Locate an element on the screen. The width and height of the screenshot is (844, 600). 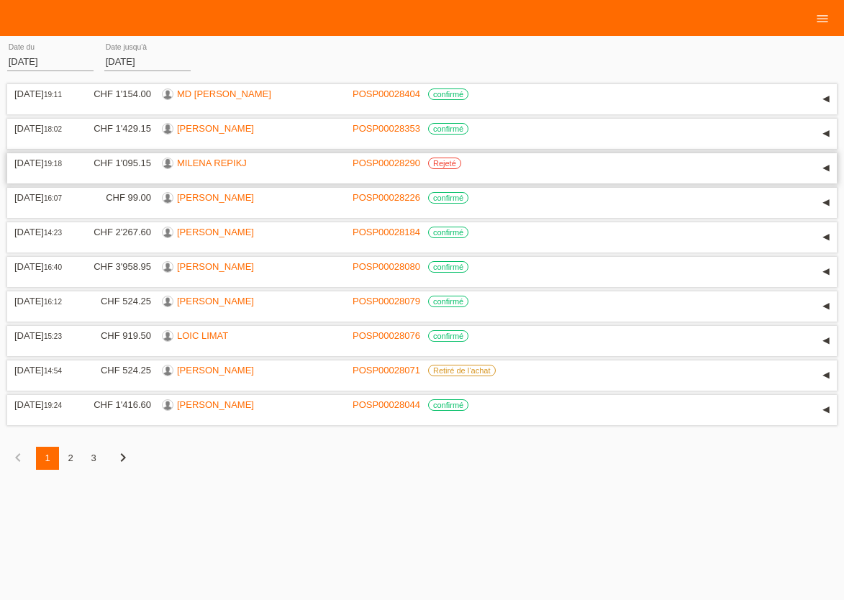
a: POSP00028353 is located at coordinates (387, 128).